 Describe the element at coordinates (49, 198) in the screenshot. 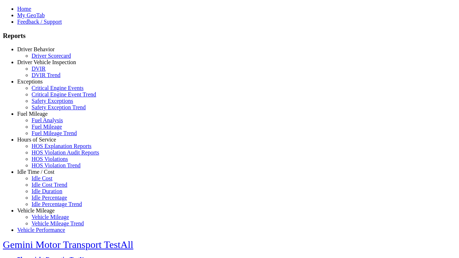

I see `a: Idle Percentage` at that location.